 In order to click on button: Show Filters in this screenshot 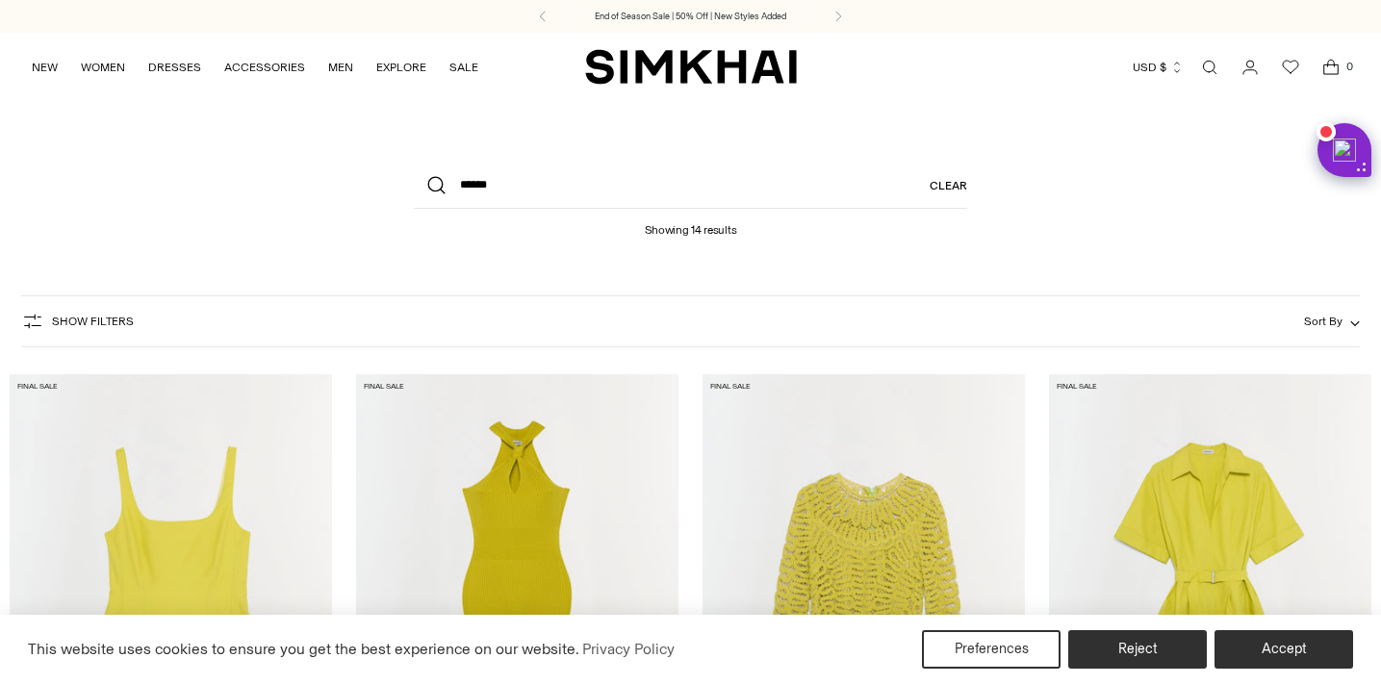, I will do `click(77, 321)`.